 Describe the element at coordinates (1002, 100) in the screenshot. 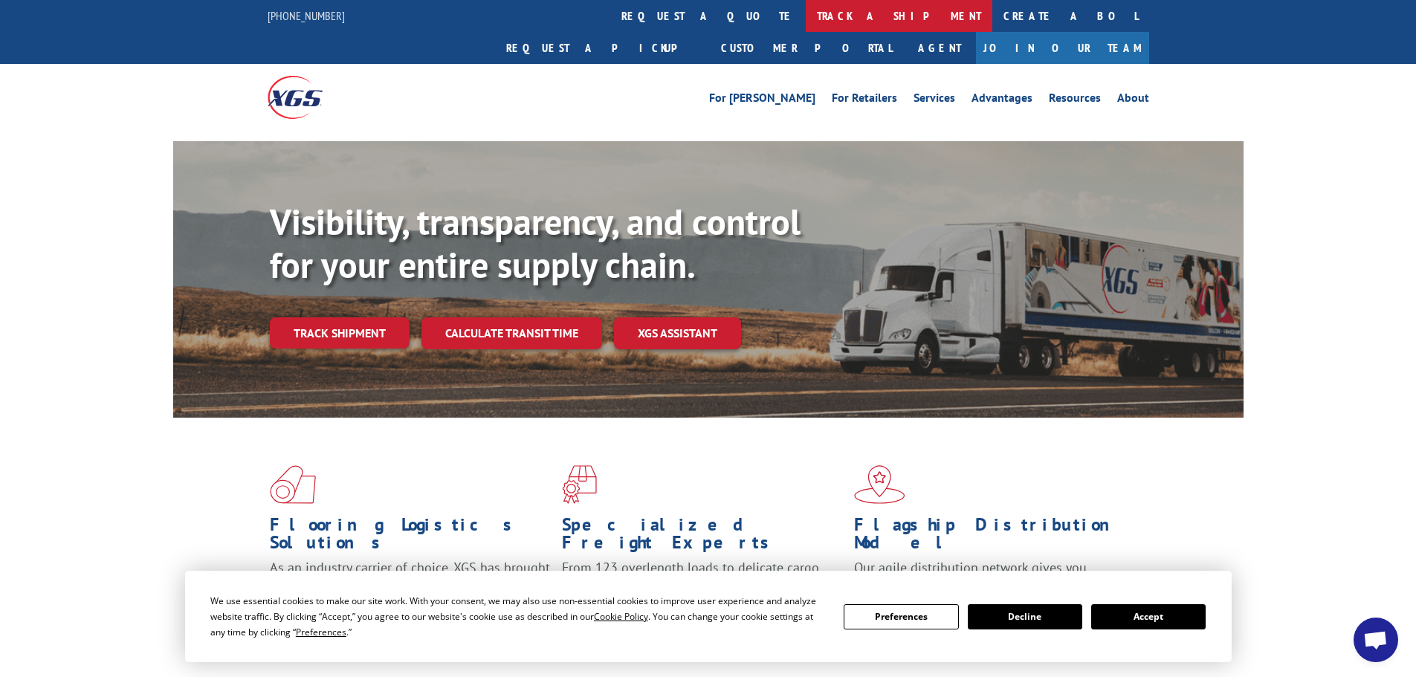

I see `a: Advantages` at that location.